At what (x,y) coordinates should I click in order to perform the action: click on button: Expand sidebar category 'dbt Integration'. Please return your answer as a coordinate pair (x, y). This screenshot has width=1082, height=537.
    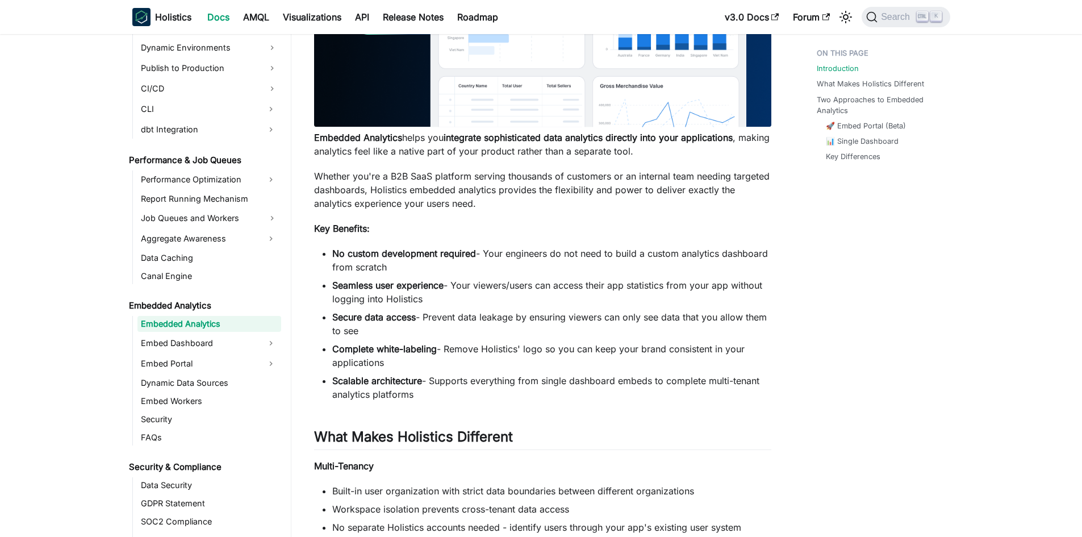
    Looking at the image, I should click on (271, 130).